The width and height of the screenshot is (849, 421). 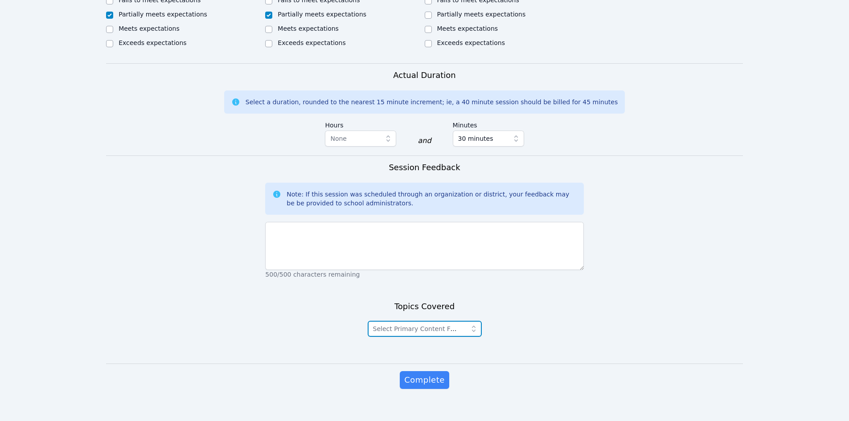 What do you see at coordinates (489, 124) in the screenshot?
I see `label: Minutes` at bounding box center [489, 124].